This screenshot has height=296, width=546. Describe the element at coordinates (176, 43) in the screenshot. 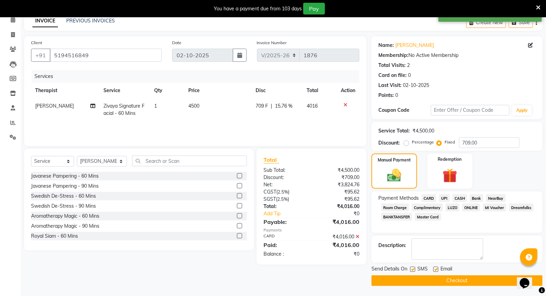

I see `label: Date` at that location.